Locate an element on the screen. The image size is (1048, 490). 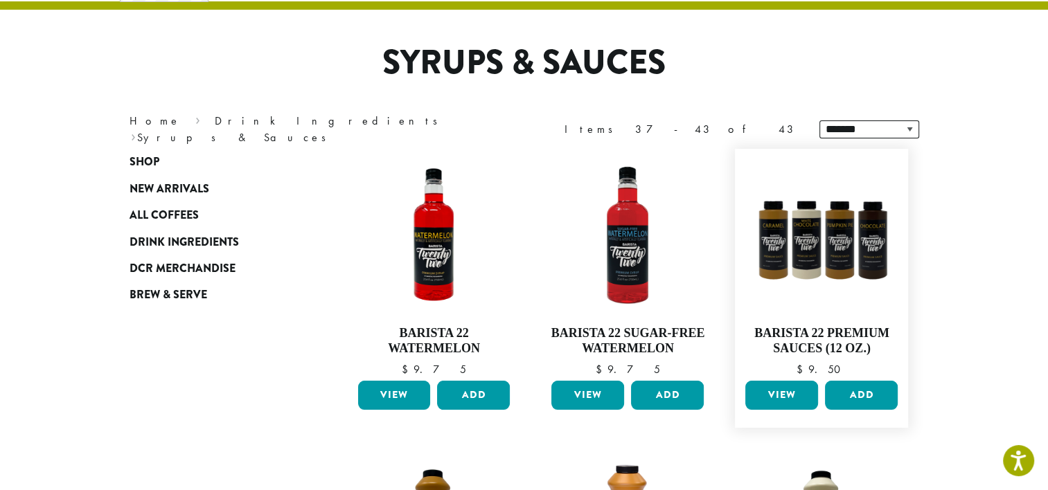
span: DCR Merchandise is located at coordinates (182, 269).